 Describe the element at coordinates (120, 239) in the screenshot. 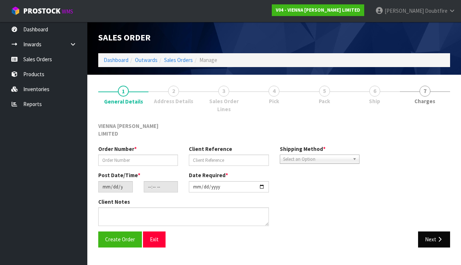

I see `button: Create Order` at that location.